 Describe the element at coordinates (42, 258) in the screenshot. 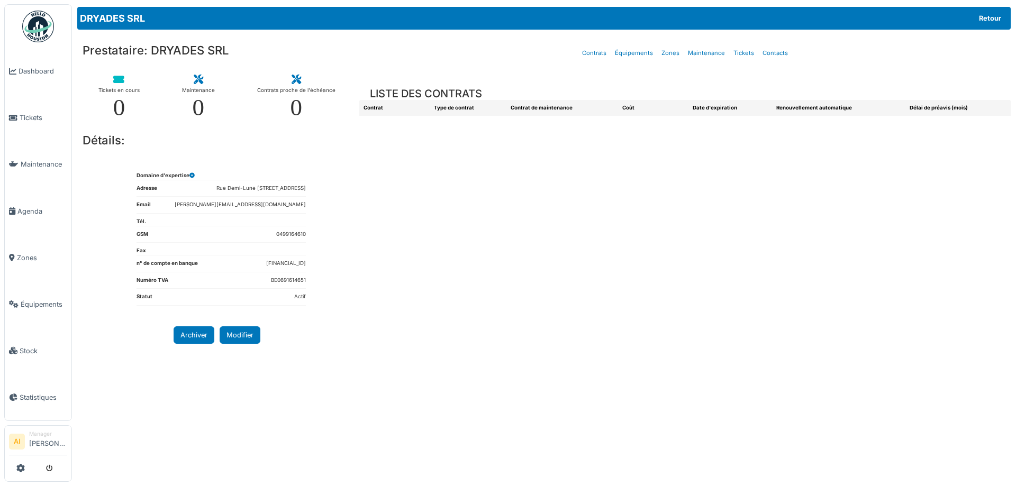

I see `span: Zones` at that location.